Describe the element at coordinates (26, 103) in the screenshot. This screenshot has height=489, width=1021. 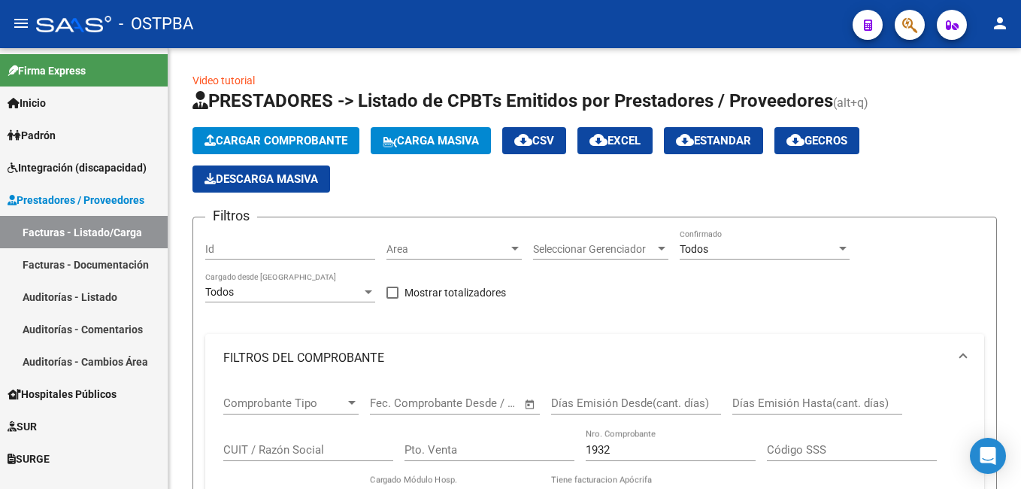
I see `span: Inicio` at that location.